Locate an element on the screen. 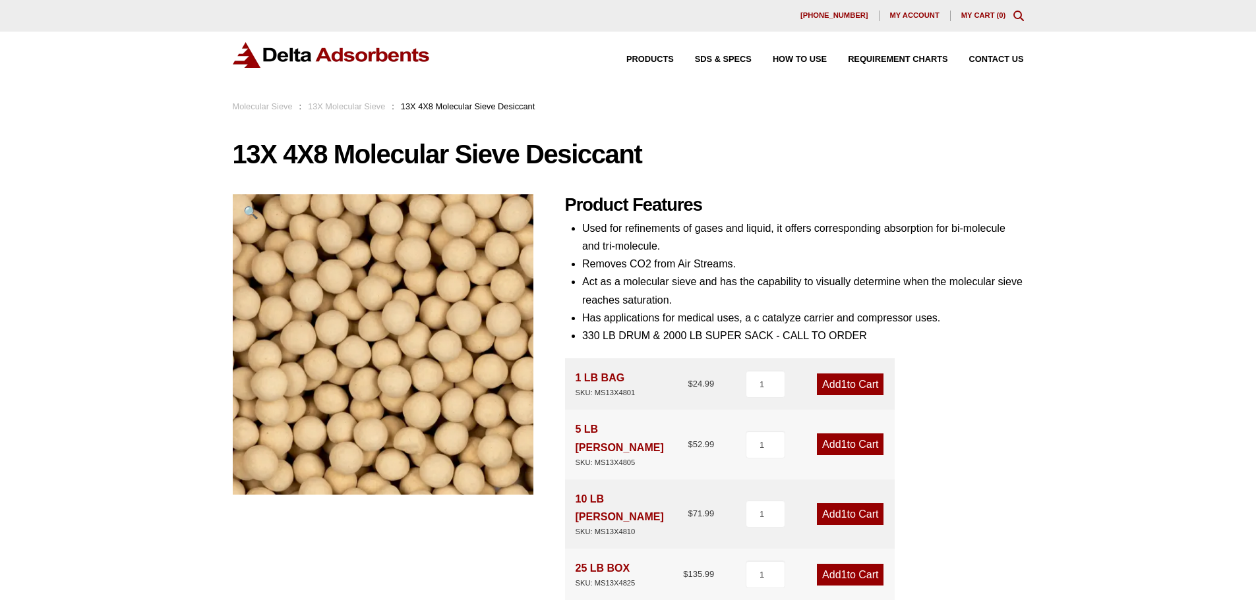  li: Act as a molecular sieve and has the capability to visually determine when the molecular sieve re... is located at coordinates (803, 291).